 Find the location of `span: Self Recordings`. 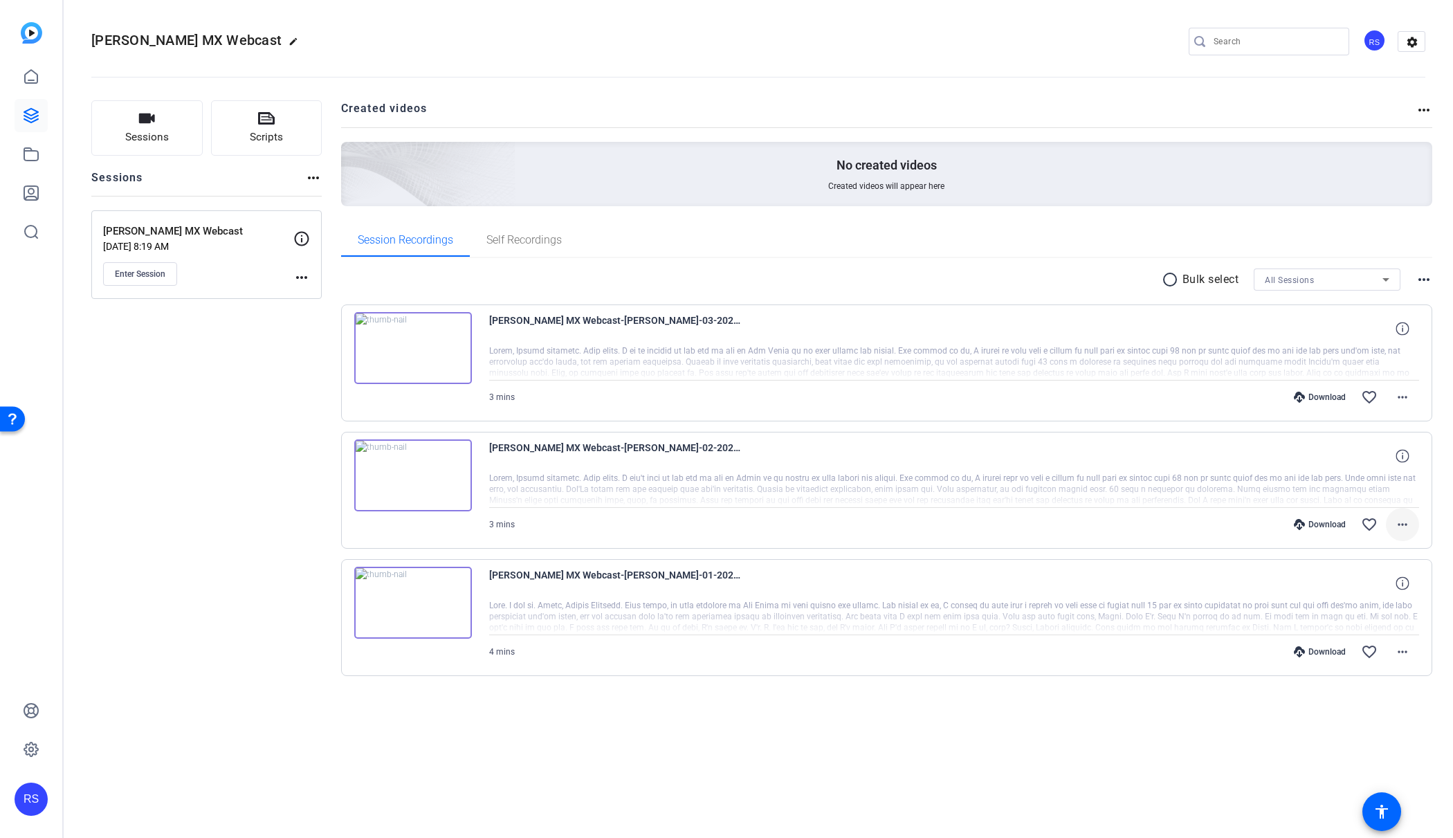

span: Self Recordings is located at coordinates (524, 240).